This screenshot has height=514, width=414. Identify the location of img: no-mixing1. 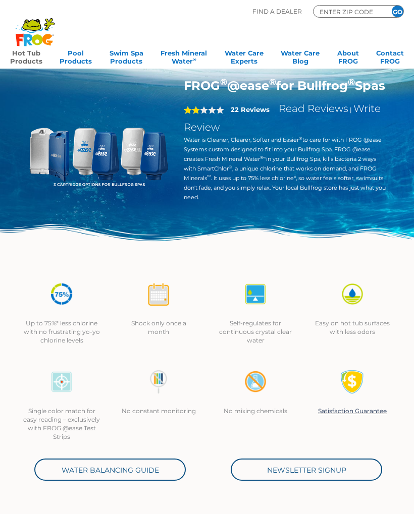
(255, 382).